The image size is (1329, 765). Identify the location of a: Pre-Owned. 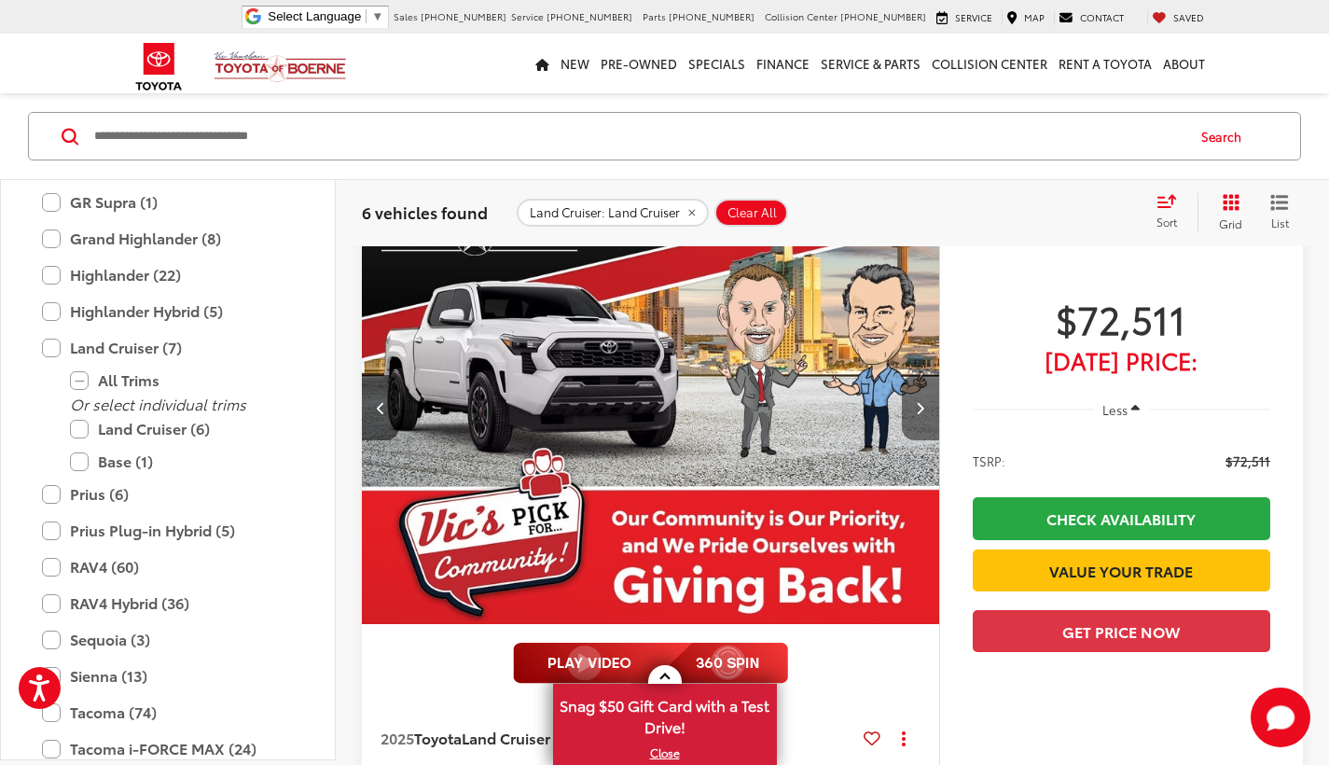
(639, 63).